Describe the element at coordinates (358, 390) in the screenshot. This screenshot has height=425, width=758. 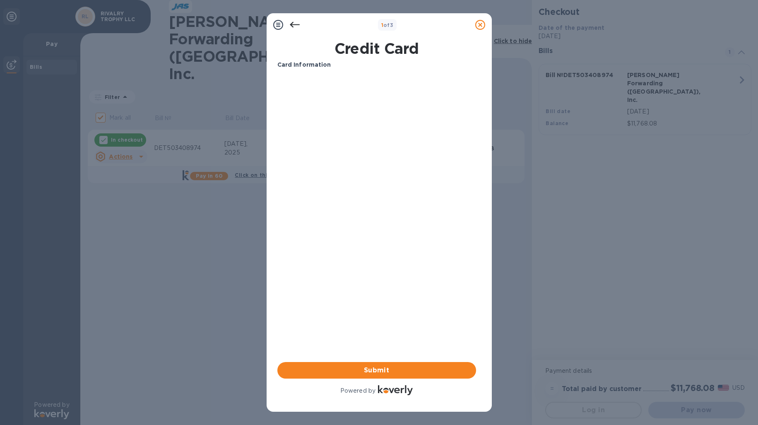
I see `p: Powered by` at that location.